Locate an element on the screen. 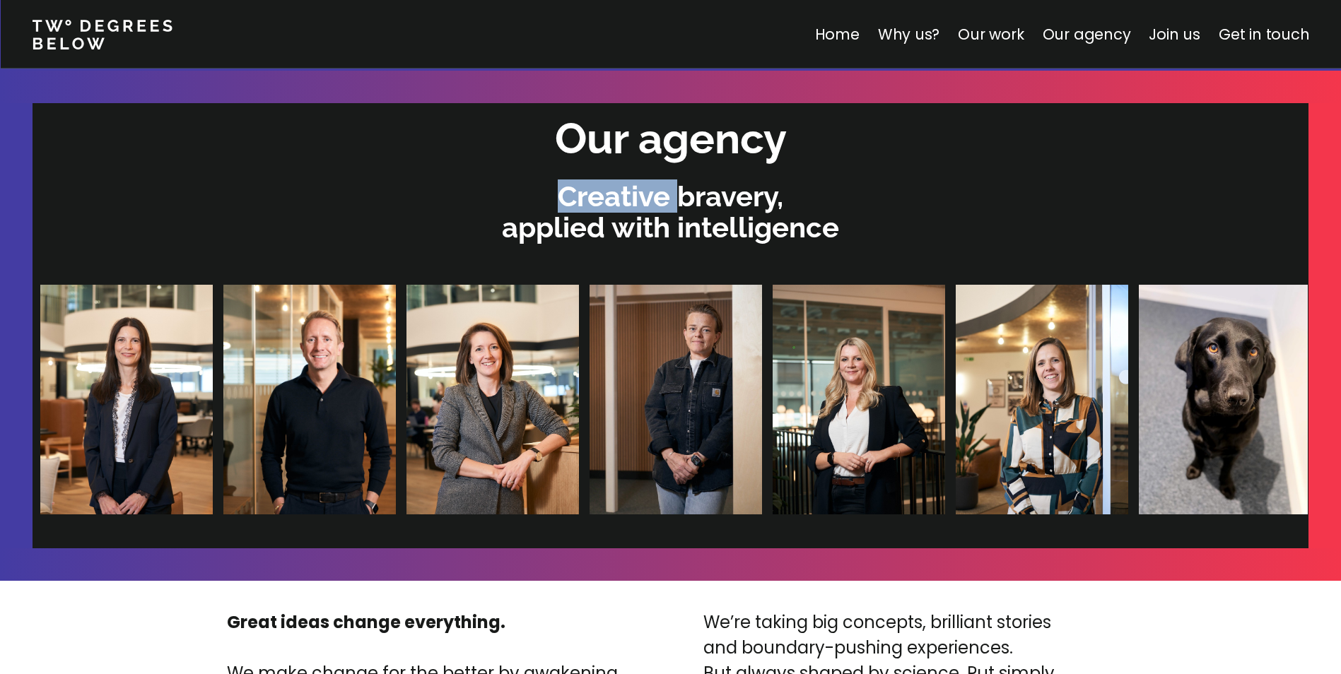  a: Home is located at coordinates (836, 34).